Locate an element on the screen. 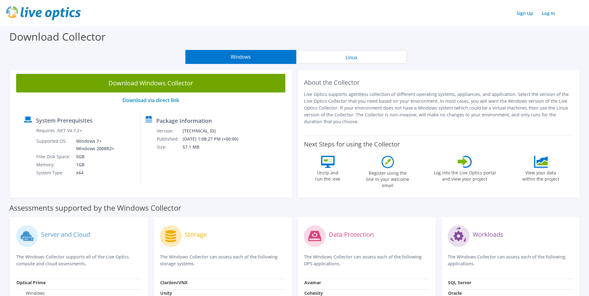 This screenshot has height=296, width=589. img: live_optics_svg.svg is located at coordinates (43, 13).